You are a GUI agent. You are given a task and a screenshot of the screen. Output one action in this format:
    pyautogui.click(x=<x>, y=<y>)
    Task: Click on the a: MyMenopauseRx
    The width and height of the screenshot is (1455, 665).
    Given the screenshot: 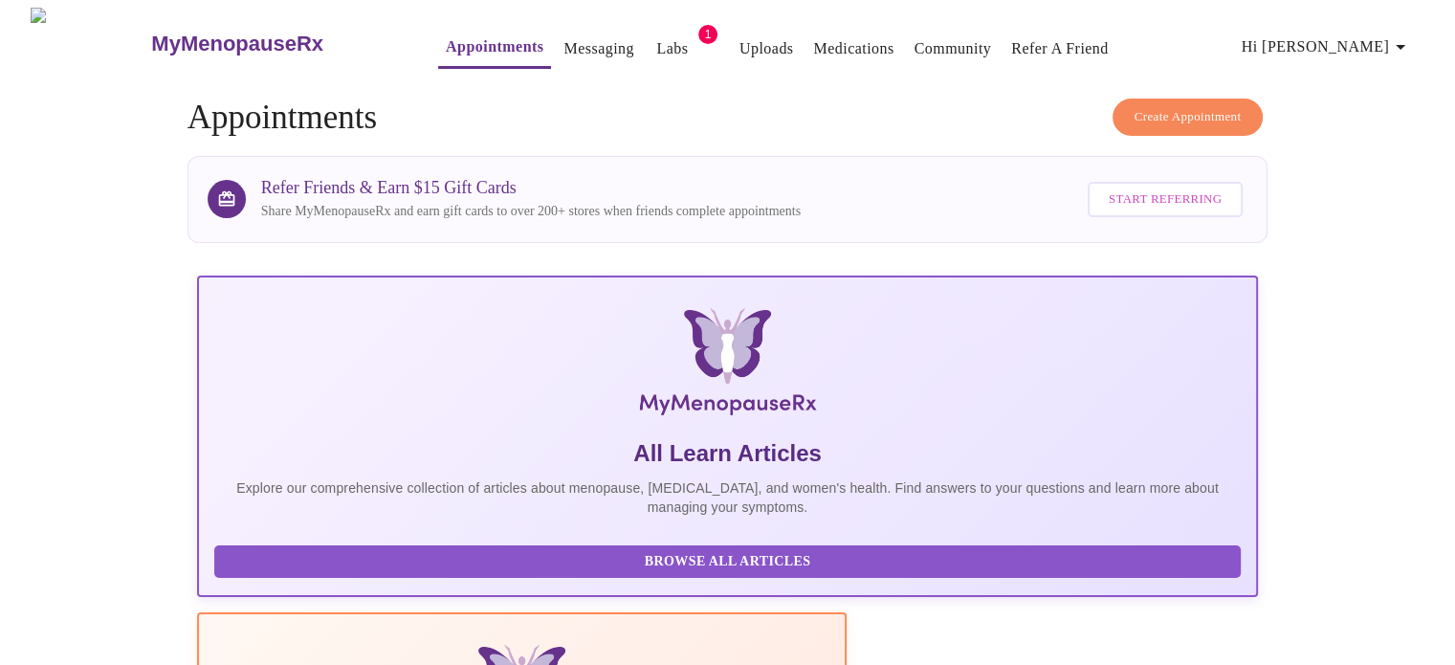 What is the action you would take?
    pyautogui.click(x=275, y=44)
    